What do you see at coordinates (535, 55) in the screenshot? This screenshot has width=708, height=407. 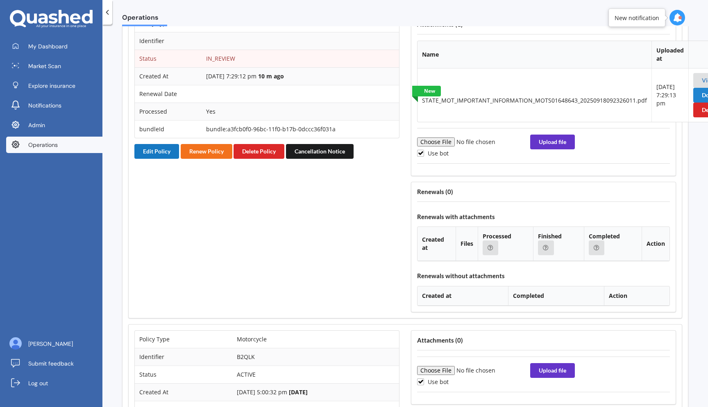 I see `th: Name` at bounding box center [535, 55].